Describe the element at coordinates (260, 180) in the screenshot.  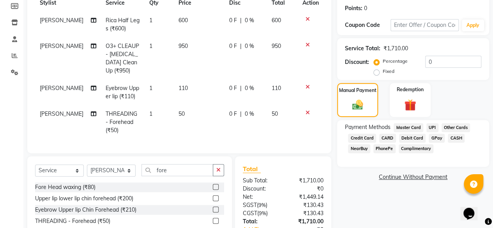
I see `div: Sub Total:` at that location.